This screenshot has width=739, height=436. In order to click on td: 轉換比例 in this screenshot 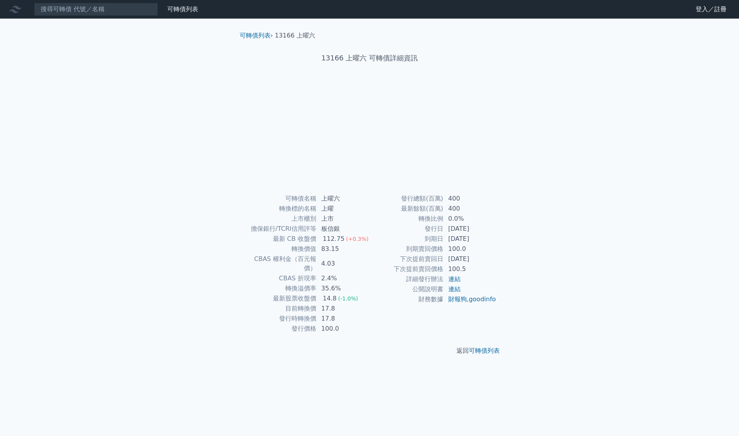, I will do `click(406, 219)`.